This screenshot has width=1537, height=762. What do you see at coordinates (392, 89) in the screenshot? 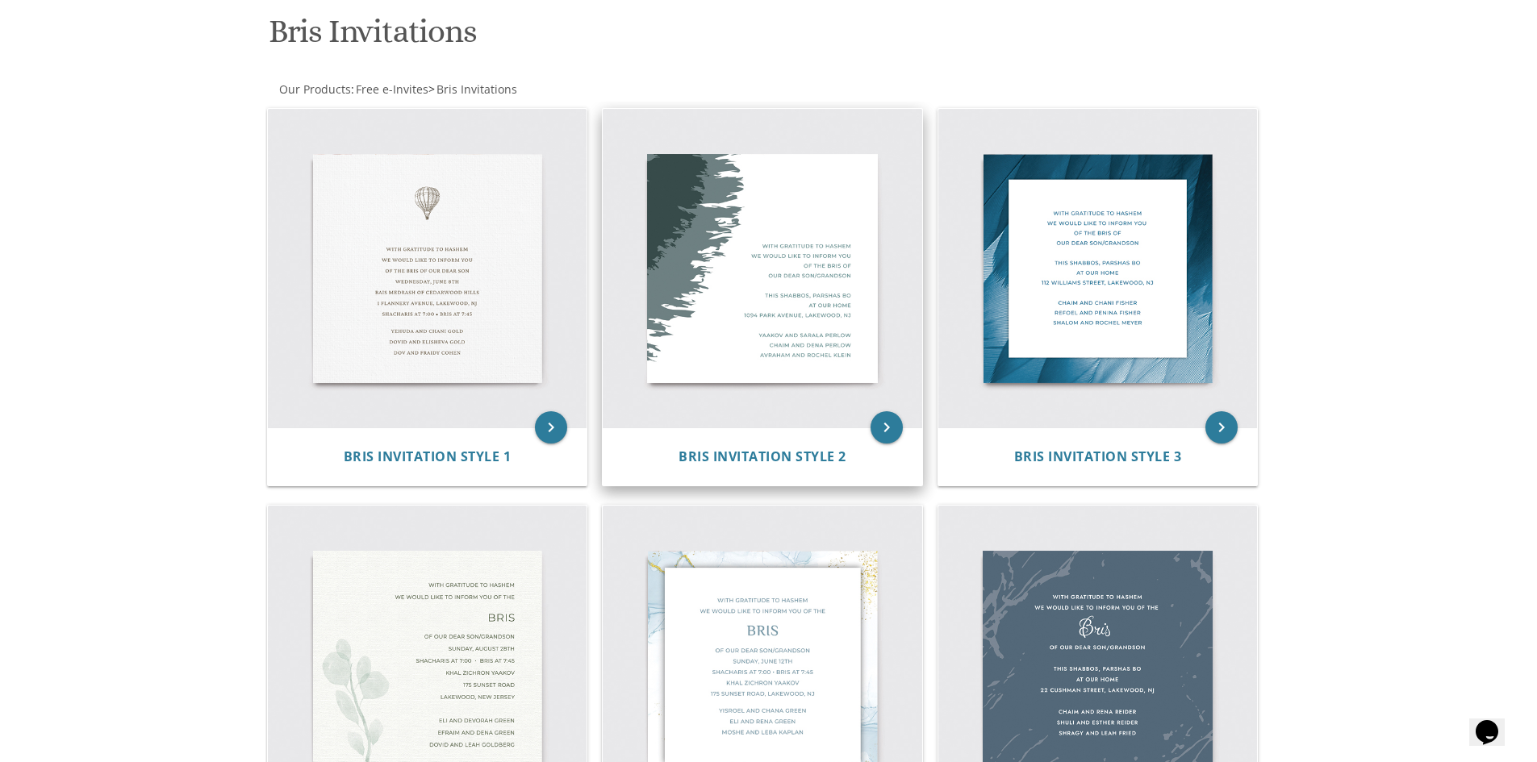
I see `span: Free e-Invites` at bounding box center [392, 89].